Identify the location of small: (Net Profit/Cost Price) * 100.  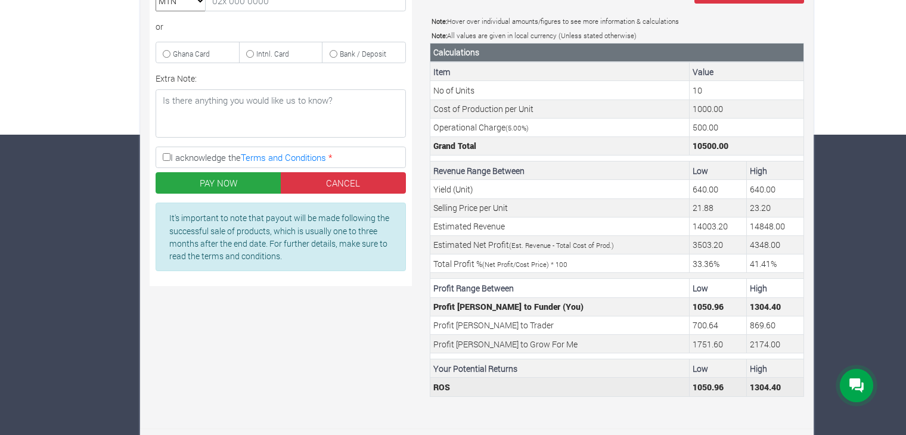
(525, 264).